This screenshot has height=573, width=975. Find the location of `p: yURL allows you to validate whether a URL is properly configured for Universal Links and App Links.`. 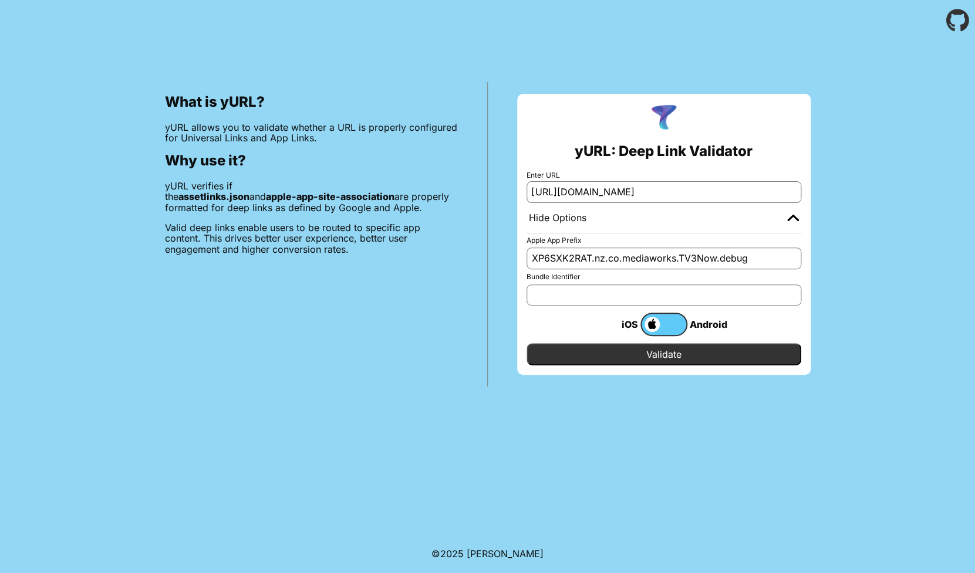

p: yURL allows you to validate whether a URL is properly configured for Universal Links and App Links. is located at coordinates (311, 133).